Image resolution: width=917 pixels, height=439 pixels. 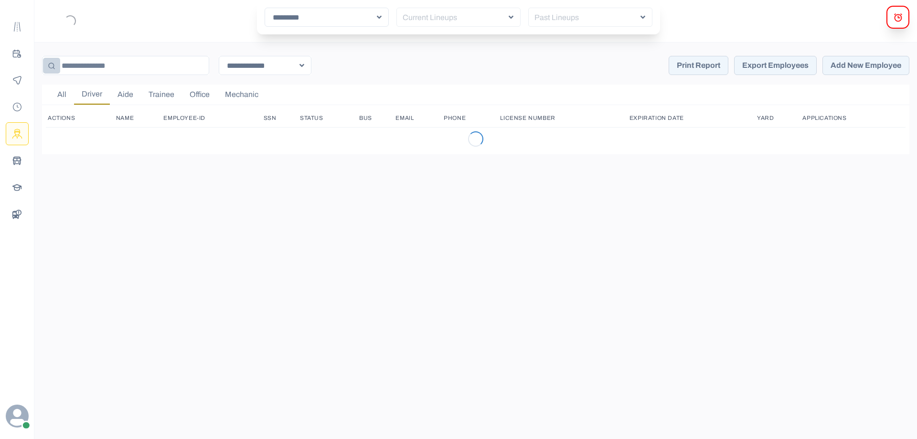 I want to click on p: Export Employees, so click(x=776, y=65).